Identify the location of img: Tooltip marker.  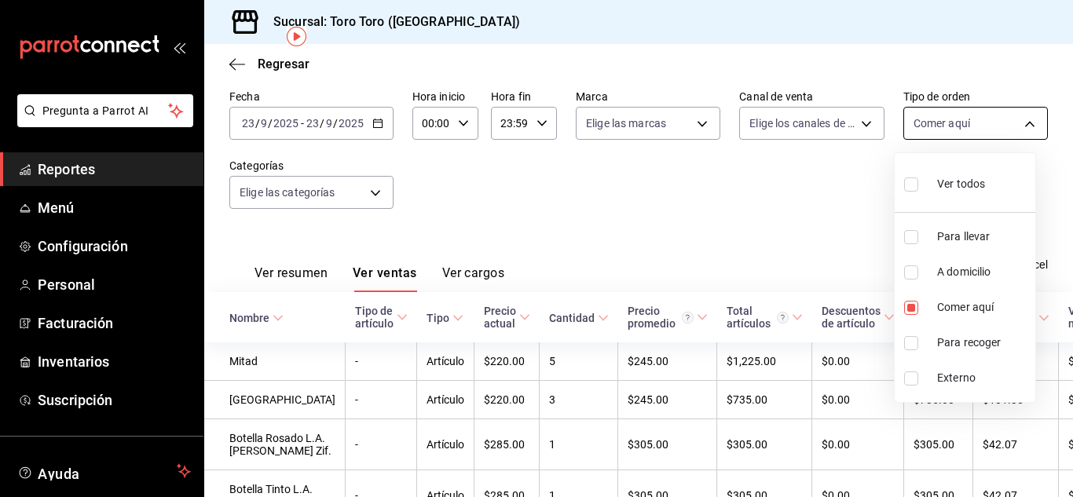
(296, 36).